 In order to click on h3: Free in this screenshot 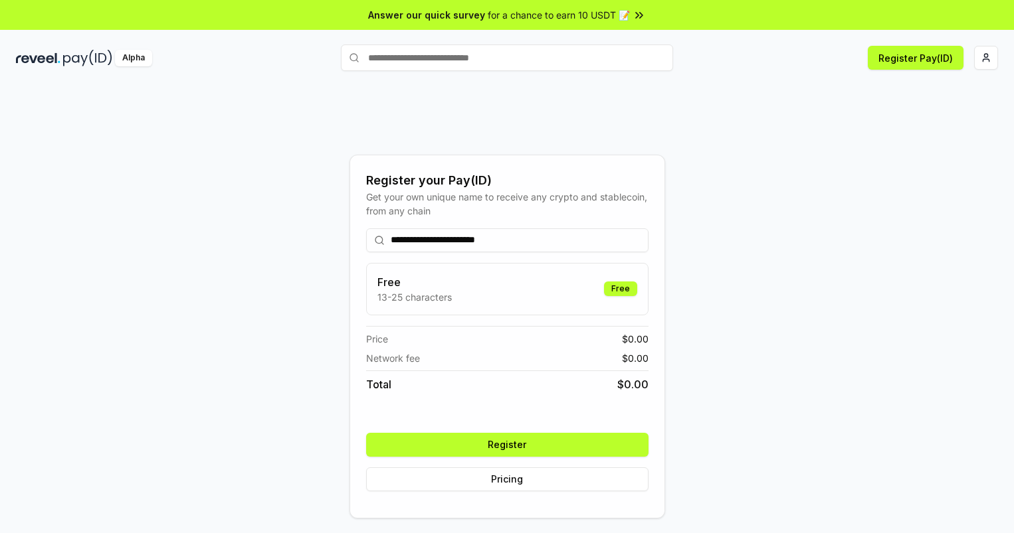, I will do `click(415, 282)`.